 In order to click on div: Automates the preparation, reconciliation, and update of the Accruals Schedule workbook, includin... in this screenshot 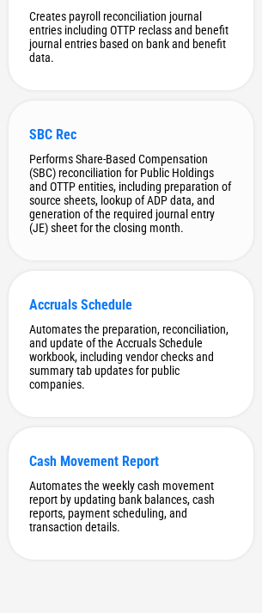, I will do `click(131, 357)`.